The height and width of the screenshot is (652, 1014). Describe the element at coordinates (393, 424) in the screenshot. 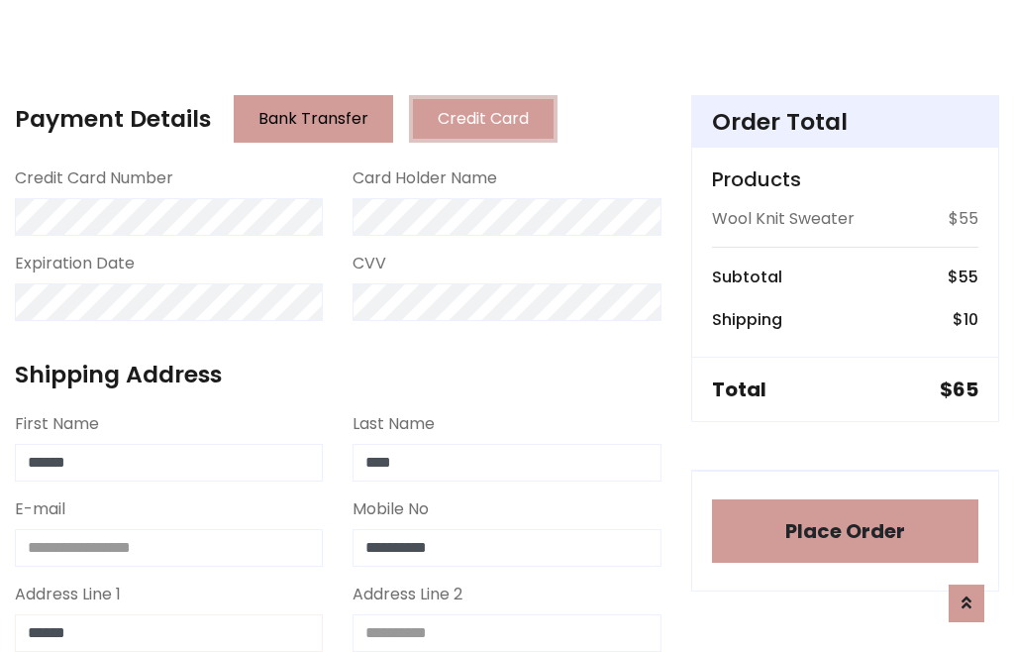

I see `label: Last Name` at that location.